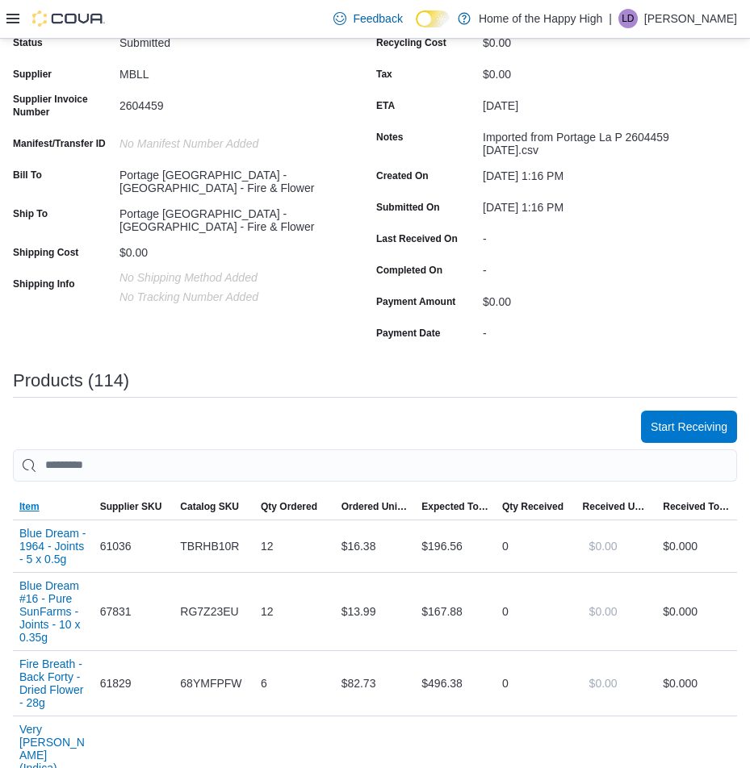  What do you see at coordinates (628, 19) in the screenshot?
I see `div: Lance Daniels` at bounding box center [628, 19].